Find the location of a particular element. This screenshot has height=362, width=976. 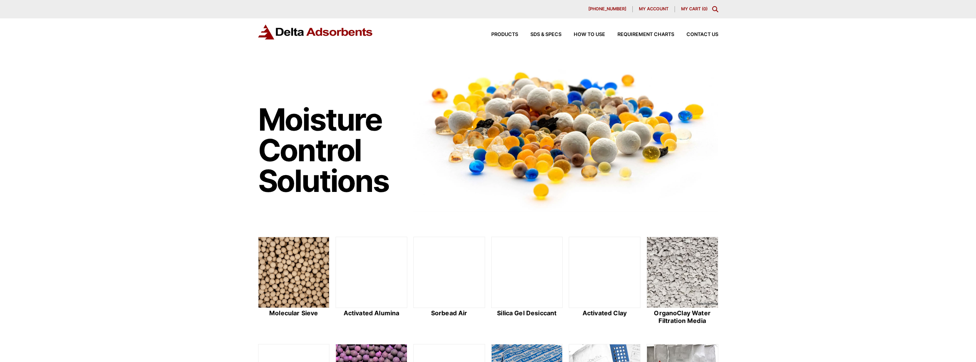

a: Contact Us is located at coordinates (696, 35).